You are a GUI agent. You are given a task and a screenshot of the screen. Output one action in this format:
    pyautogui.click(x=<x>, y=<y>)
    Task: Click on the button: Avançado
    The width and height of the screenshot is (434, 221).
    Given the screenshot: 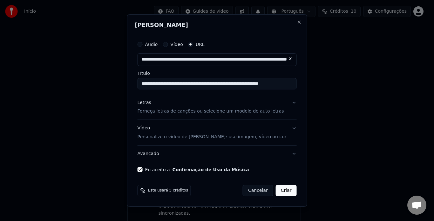 What is the action you would take?
    pyautogui.click(x=217, y=154)
    